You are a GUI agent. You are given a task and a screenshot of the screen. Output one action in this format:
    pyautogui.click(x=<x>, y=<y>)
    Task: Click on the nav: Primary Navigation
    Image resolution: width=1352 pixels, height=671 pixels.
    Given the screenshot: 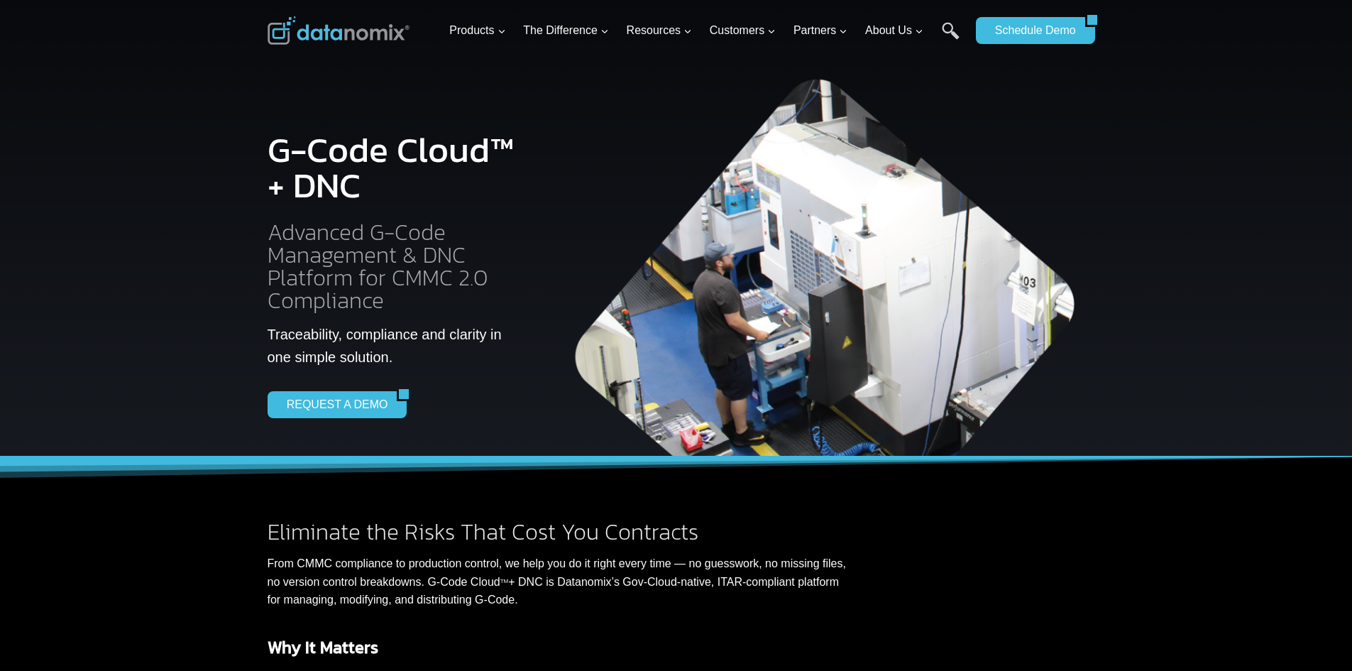 What is the action you would take?
    pyautogui.click(x=706, y=31)
    